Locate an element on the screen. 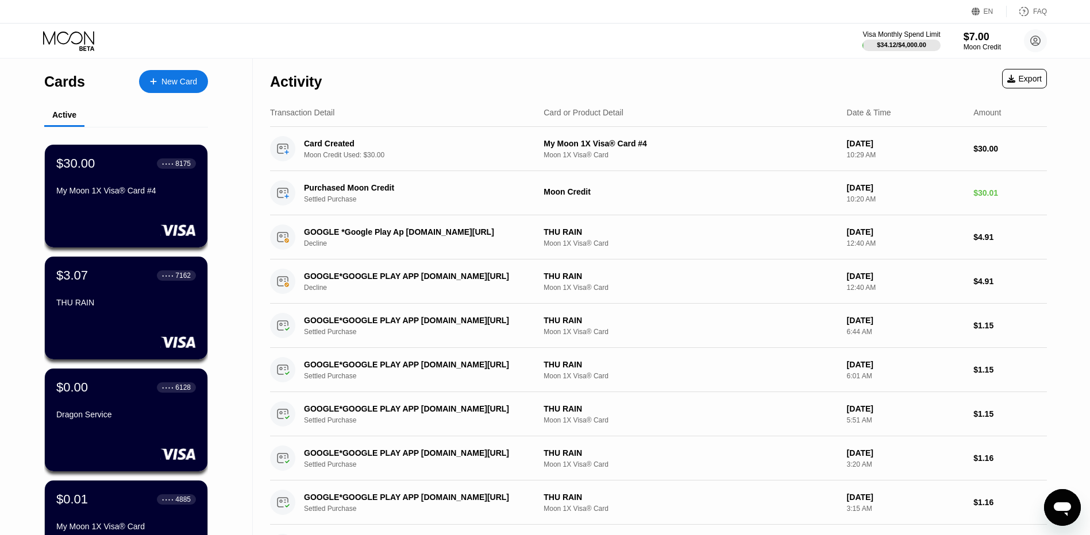 The image size is (1090, 535). div: 10:29 AM is located at coordinates (905, 155).